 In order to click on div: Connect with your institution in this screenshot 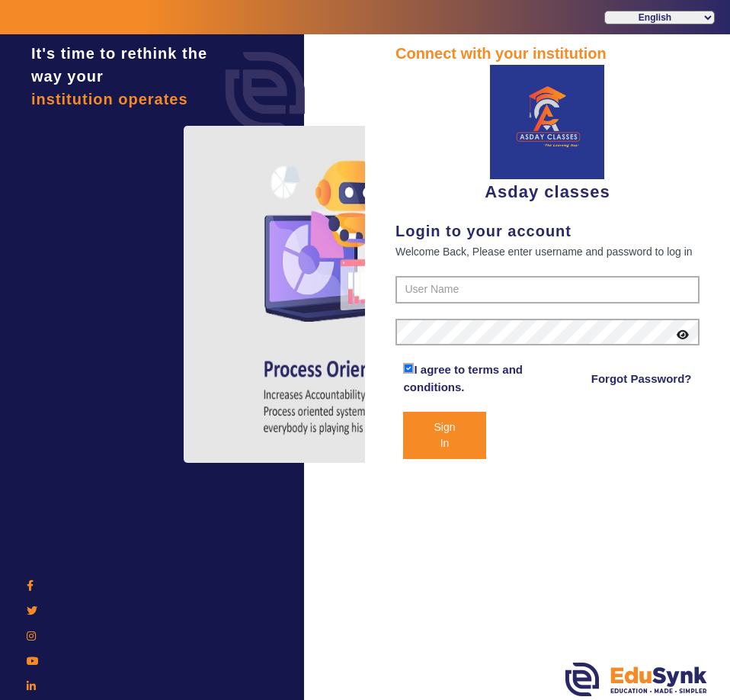, I will do `click(547, 53)`.